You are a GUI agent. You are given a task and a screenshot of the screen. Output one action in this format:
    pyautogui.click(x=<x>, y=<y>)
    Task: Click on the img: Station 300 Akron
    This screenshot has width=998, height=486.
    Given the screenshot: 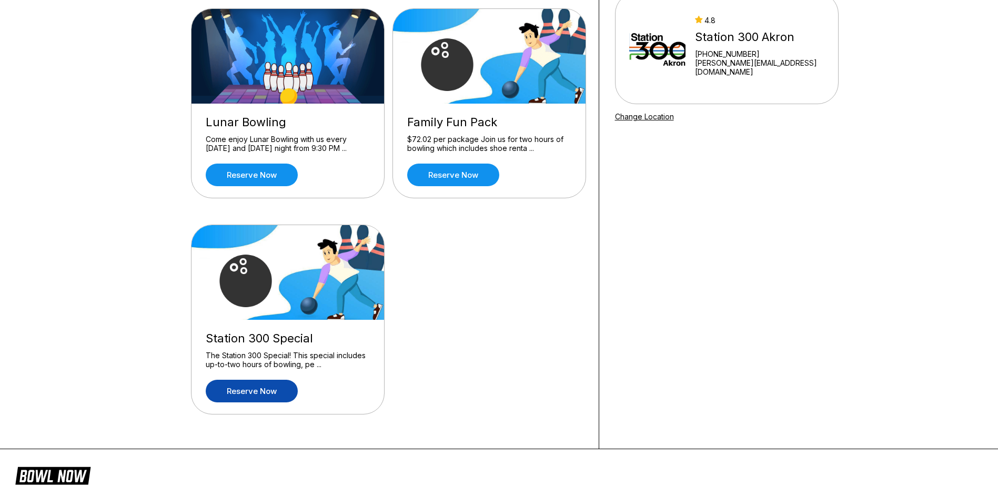 What is the action you would take?
    pyautogui.click(x=657, y=48)
    